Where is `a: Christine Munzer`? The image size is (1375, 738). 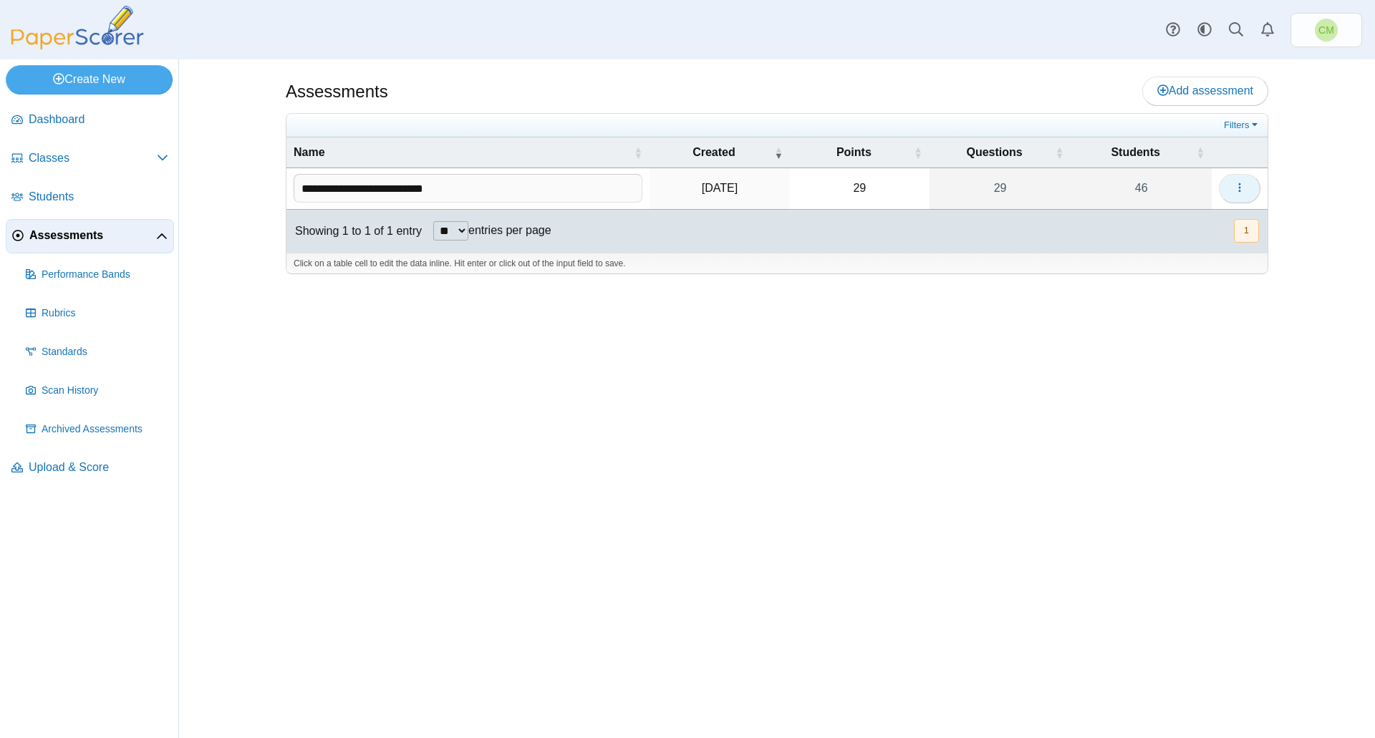
a: Christine Munzer is located at coordinates (1326, 30).